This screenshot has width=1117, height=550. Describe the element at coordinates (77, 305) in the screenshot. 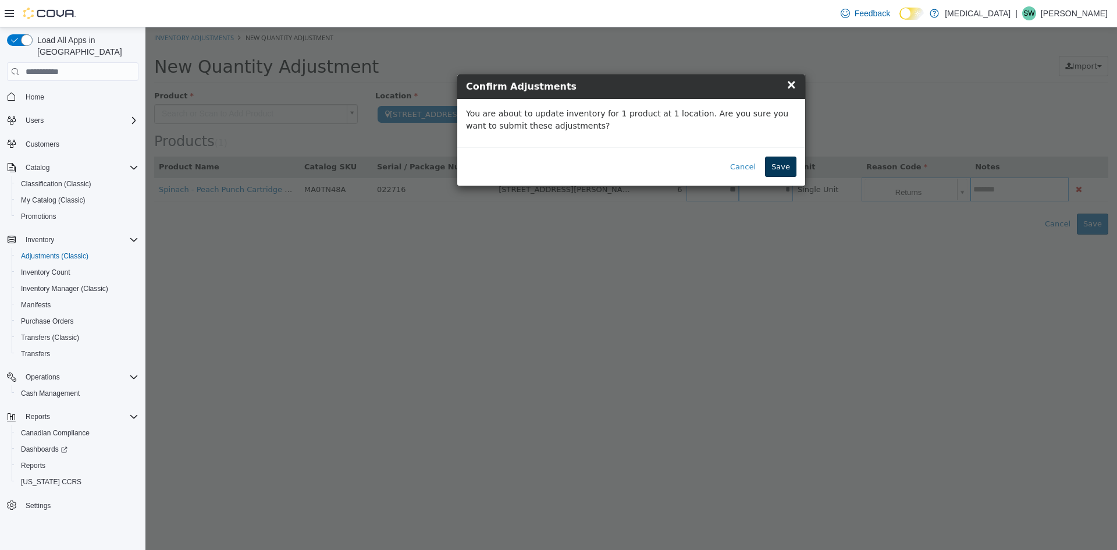

I see `button: Manifests` at that location.